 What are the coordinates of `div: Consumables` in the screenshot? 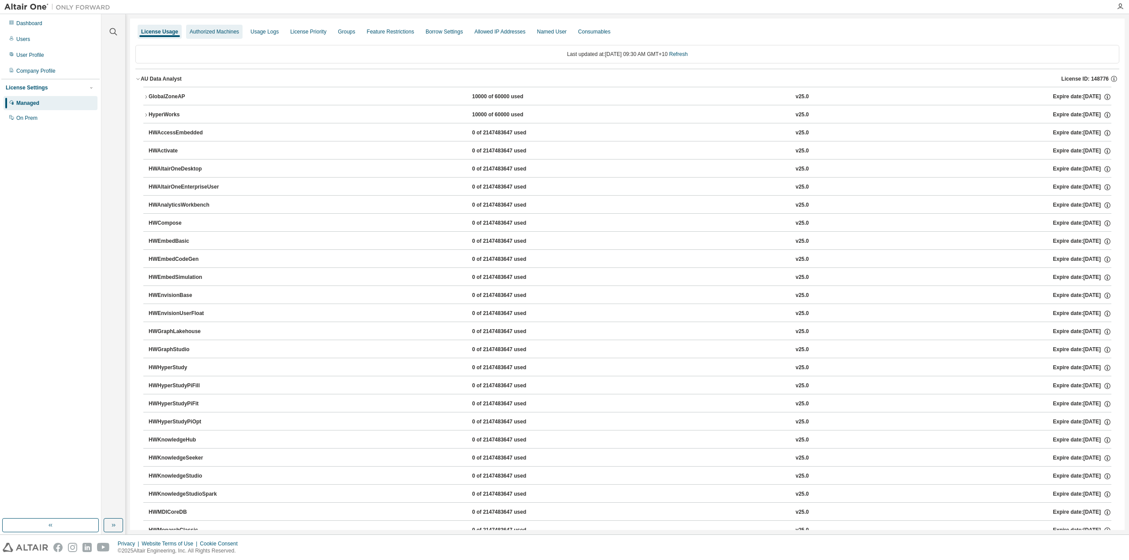 It's located at (594, 32).